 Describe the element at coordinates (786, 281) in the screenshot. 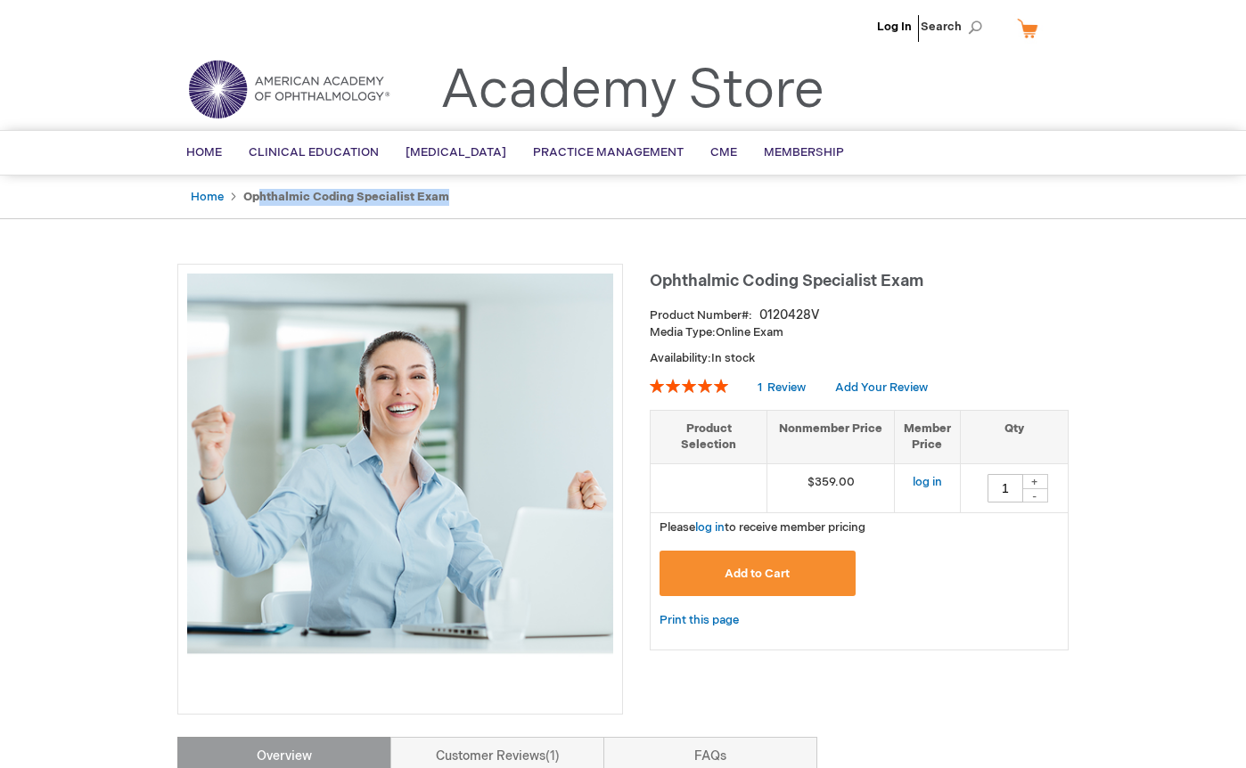

I see `span: Ophthalmic Coding Specialist Exam` at that location.